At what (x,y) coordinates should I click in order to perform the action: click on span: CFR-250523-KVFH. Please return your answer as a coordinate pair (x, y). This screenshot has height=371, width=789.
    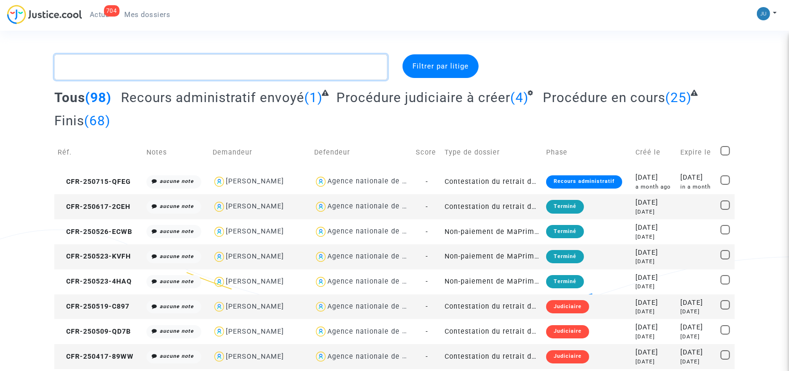
    Looking at the image, I should click on (94, 256).